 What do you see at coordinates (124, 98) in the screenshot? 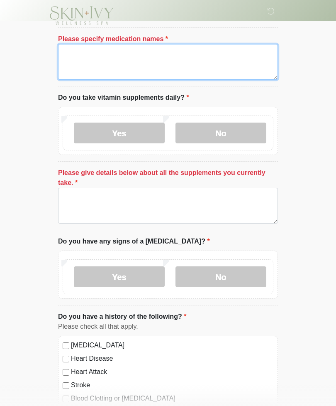
I see `label: Do you take vitamin supplements daily?` at bounding box center [124, 98].